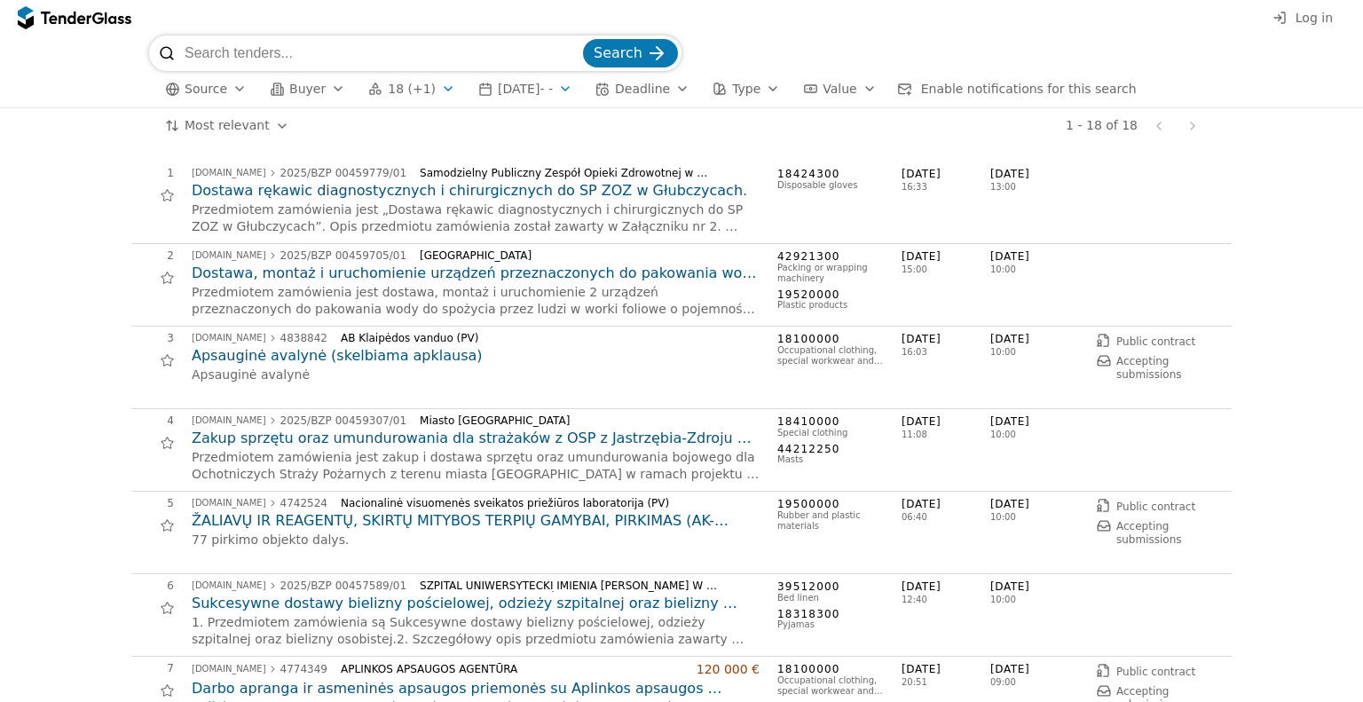  I want to click on span: 18318300, so click(830, 614).